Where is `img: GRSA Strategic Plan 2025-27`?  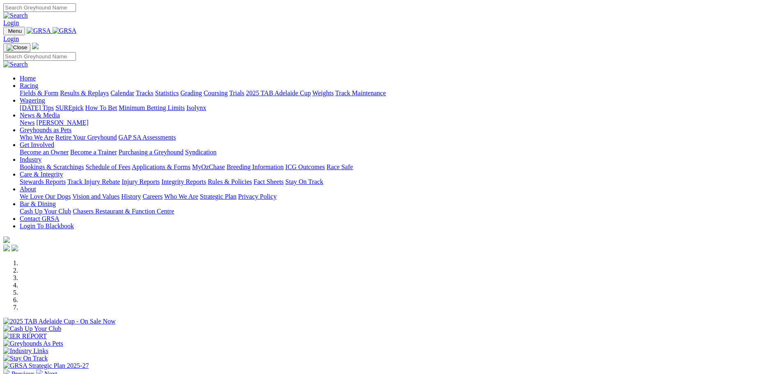 img: GRSA Strategic Plan 2025-27 is located at coordinates (46, 366).